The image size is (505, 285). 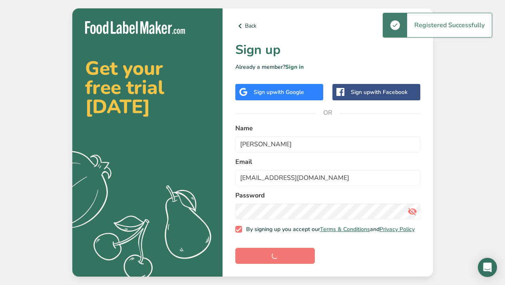 What do you see at coordinates (327, 50) in the screenshot?
I see `h1: Sign up` at bounding box center [327, 50].